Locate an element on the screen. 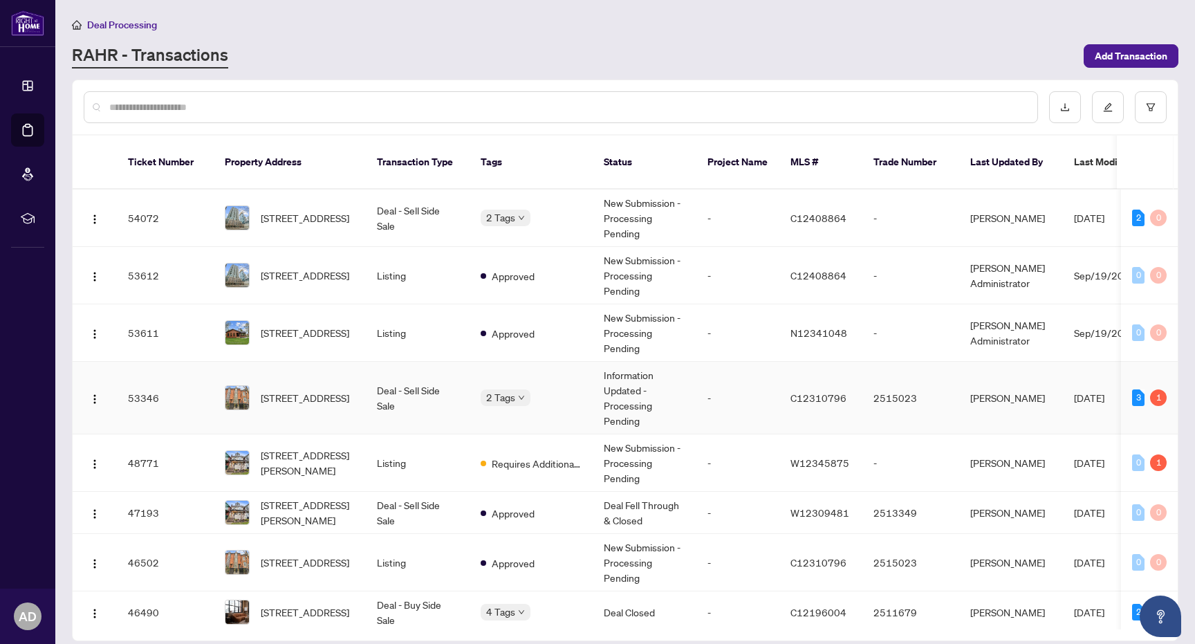 The height and width of the screenshot is (644, 1195). th: Tags is located at coordinates (531, 162).